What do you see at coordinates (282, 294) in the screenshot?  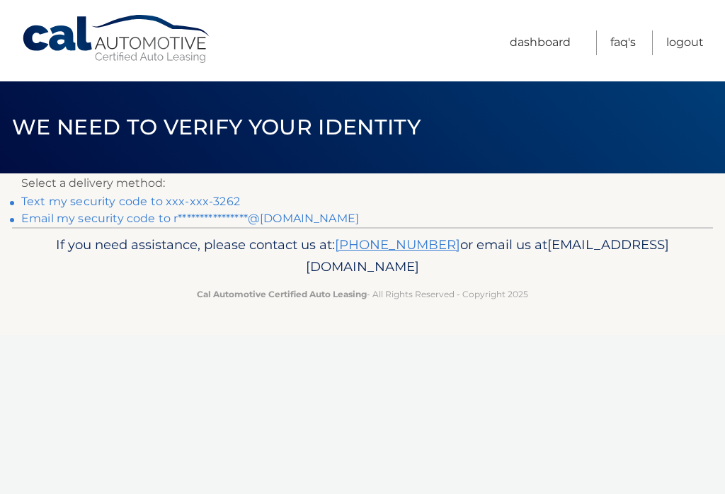 I see `strong: Cal Automotive Certified Auto Leasing` at bounding box center [282, 294].